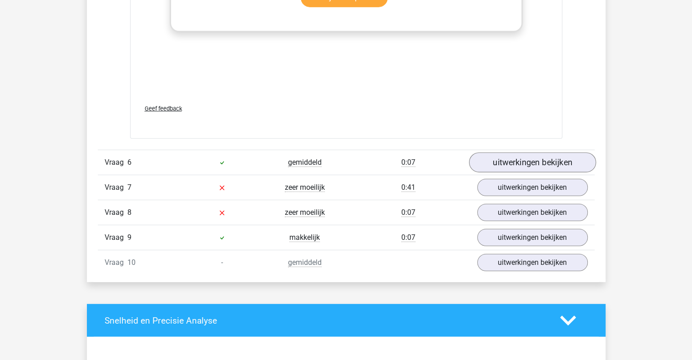 This screenshot has width=692, height=360. Describe the element at coordinates (129, 237) in the screenshot. I see `span: 9` at that location.